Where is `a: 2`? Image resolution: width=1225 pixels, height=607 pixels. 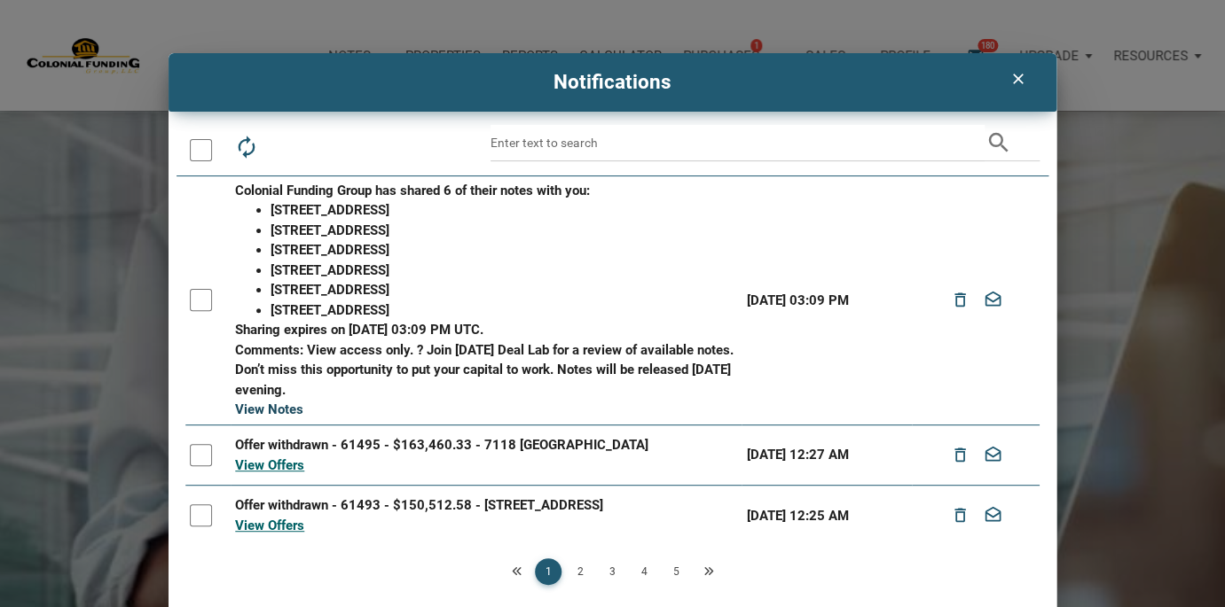
a: 2 is located at coordinates (580, 572).